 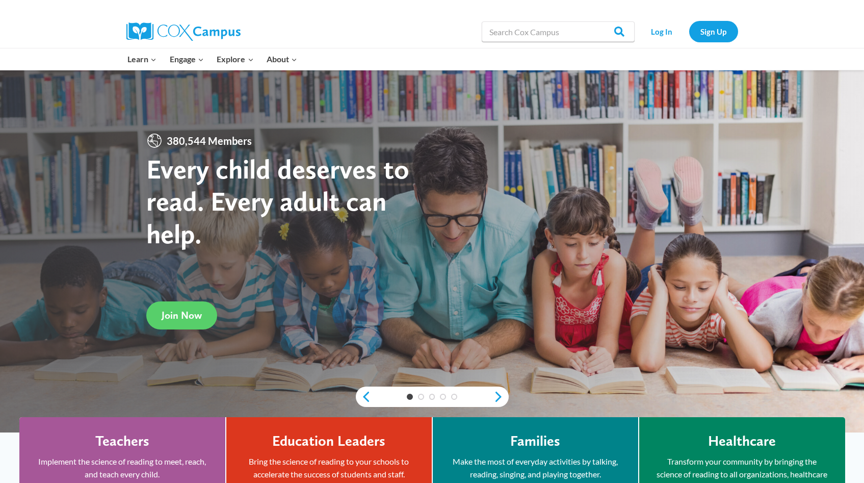 I want to click on a: Sign Up, so click(x=714, y=31).